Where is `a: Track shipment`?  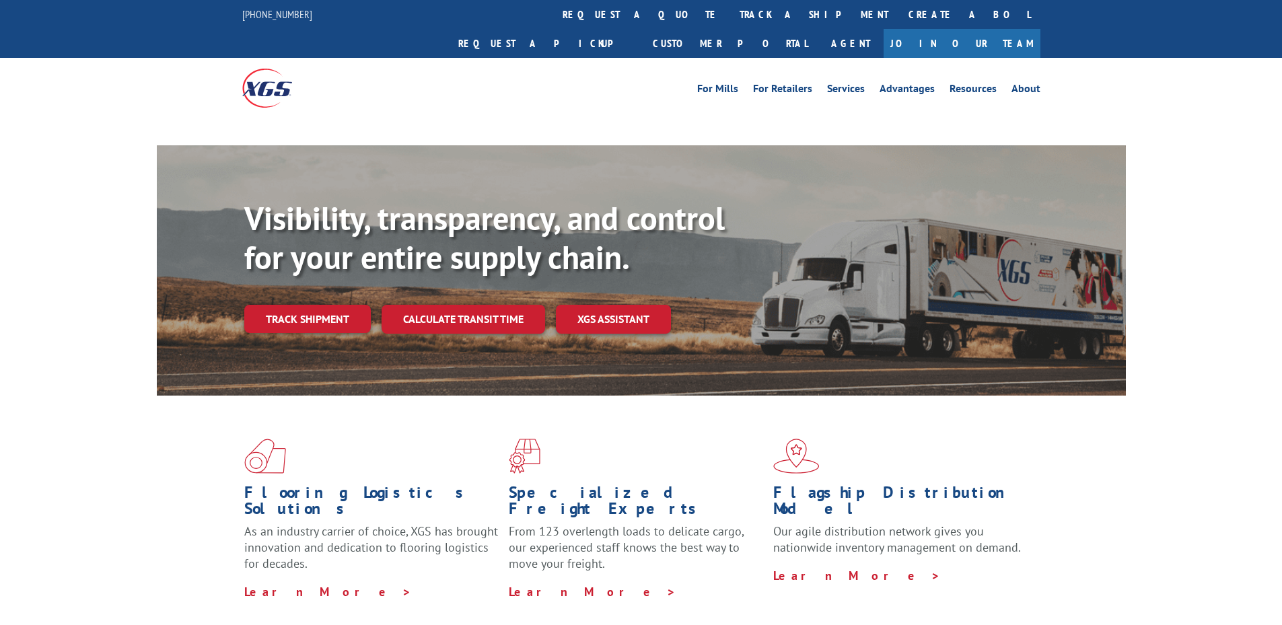 a: Track shipment is located at coordinates (307, 319).